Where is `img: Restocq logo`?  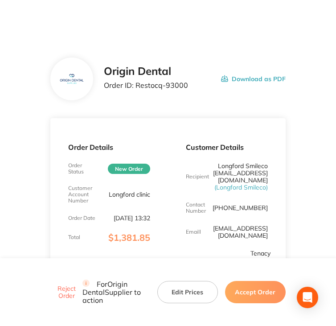
img: Restocq logo is located at coordinates (91, 19).